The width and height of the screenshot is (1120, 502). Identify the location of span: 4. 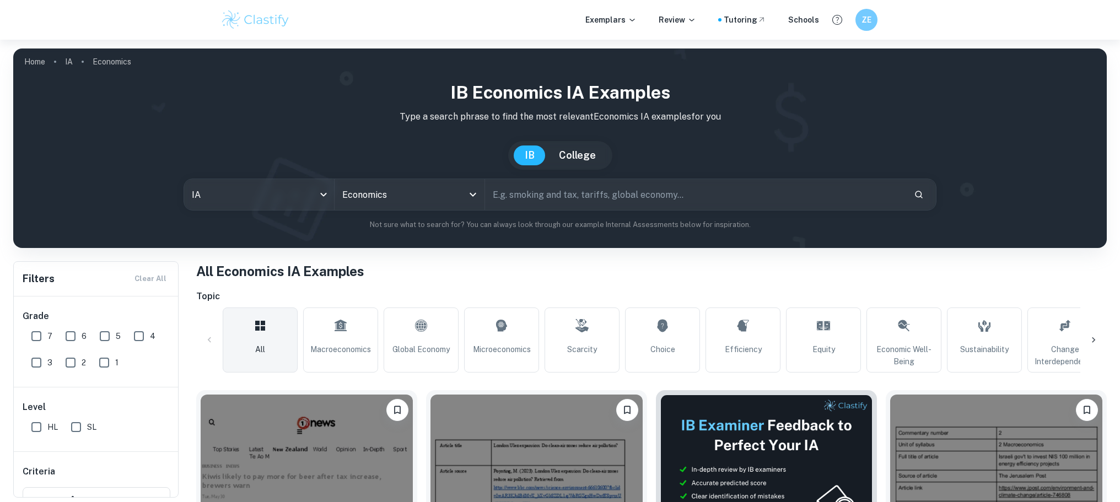
(153, 336).